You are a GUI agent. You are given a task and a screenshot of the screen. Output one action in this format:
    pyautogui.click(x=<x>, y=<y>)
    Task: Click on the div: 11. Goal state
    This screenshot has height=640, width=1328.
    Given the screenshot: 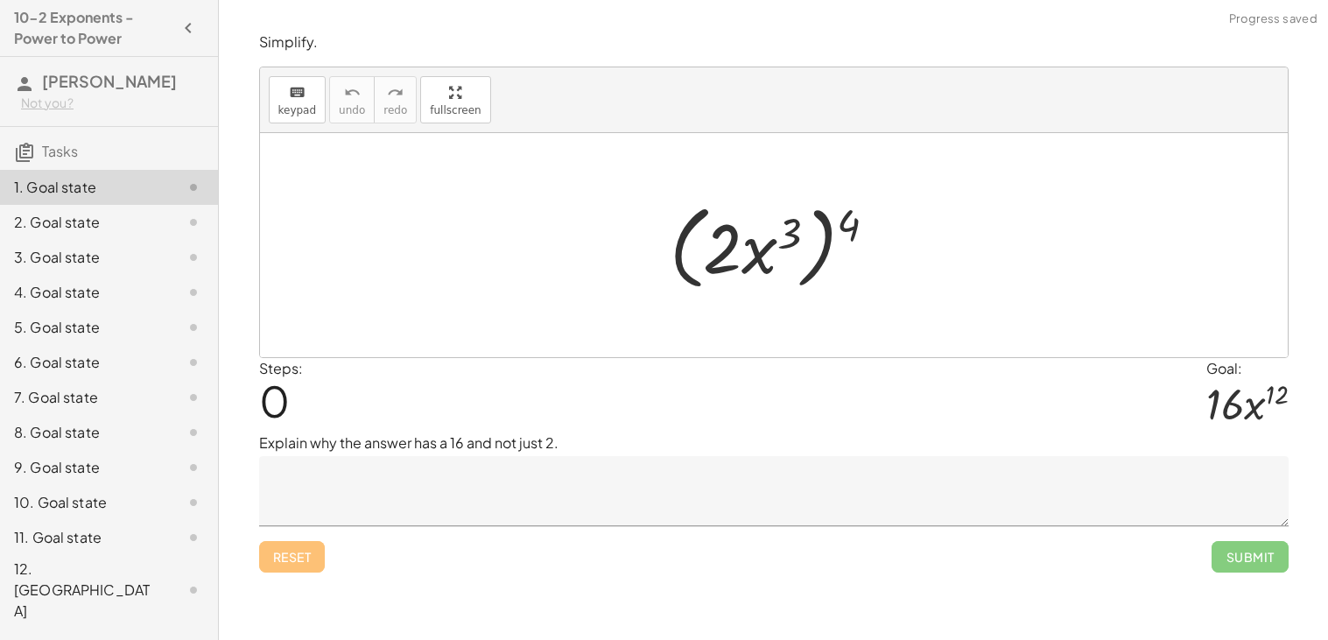 What is the action you would take?
    pyautogui.click(x=84, y=538)
    